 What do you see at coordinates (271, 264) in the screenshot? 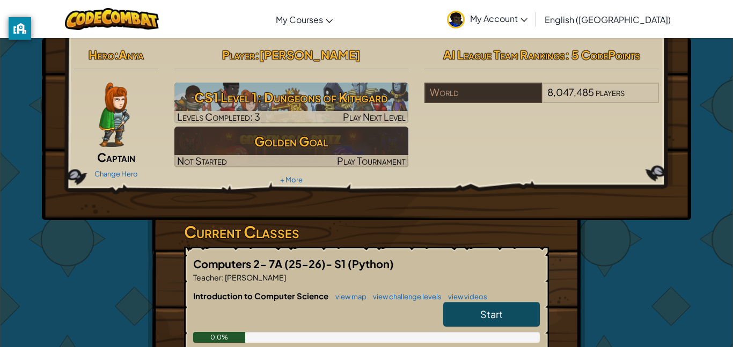
I see `span: Computers 2- 7A (25-26)- S1` at bounding box center [271, 264].